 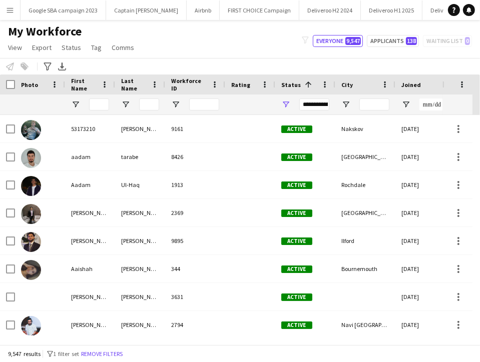 I want to click on span: 1 filter set, so click(x=66, y=354).